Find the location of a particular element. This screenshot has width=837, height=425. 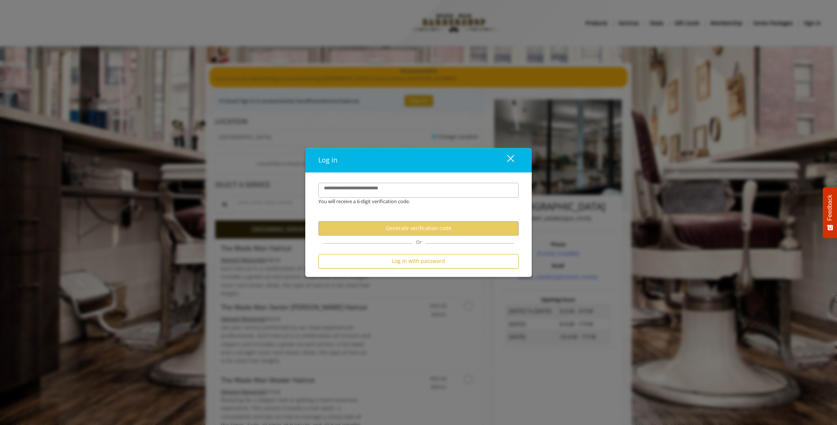

span: Or is located at coordinates (419, 242).